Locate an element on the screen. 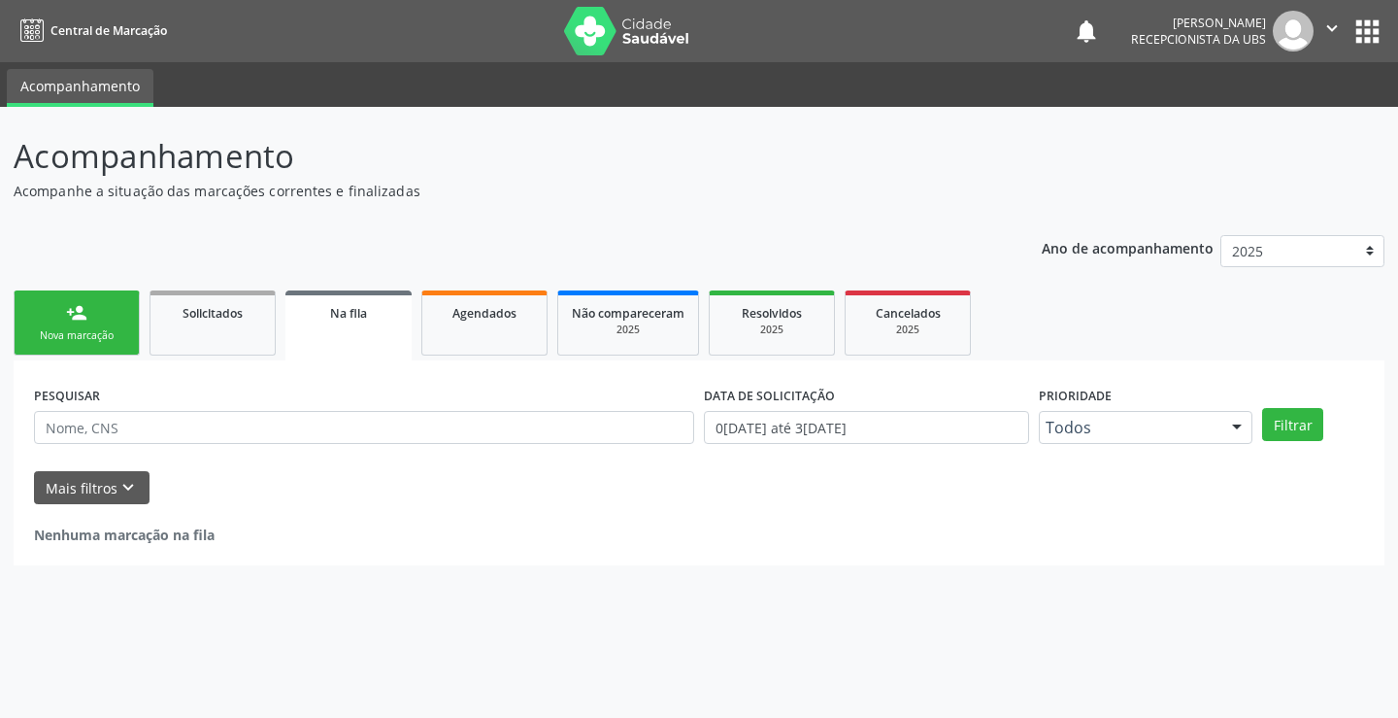  a: Central de Marcação is located at coordinates (90, 30).